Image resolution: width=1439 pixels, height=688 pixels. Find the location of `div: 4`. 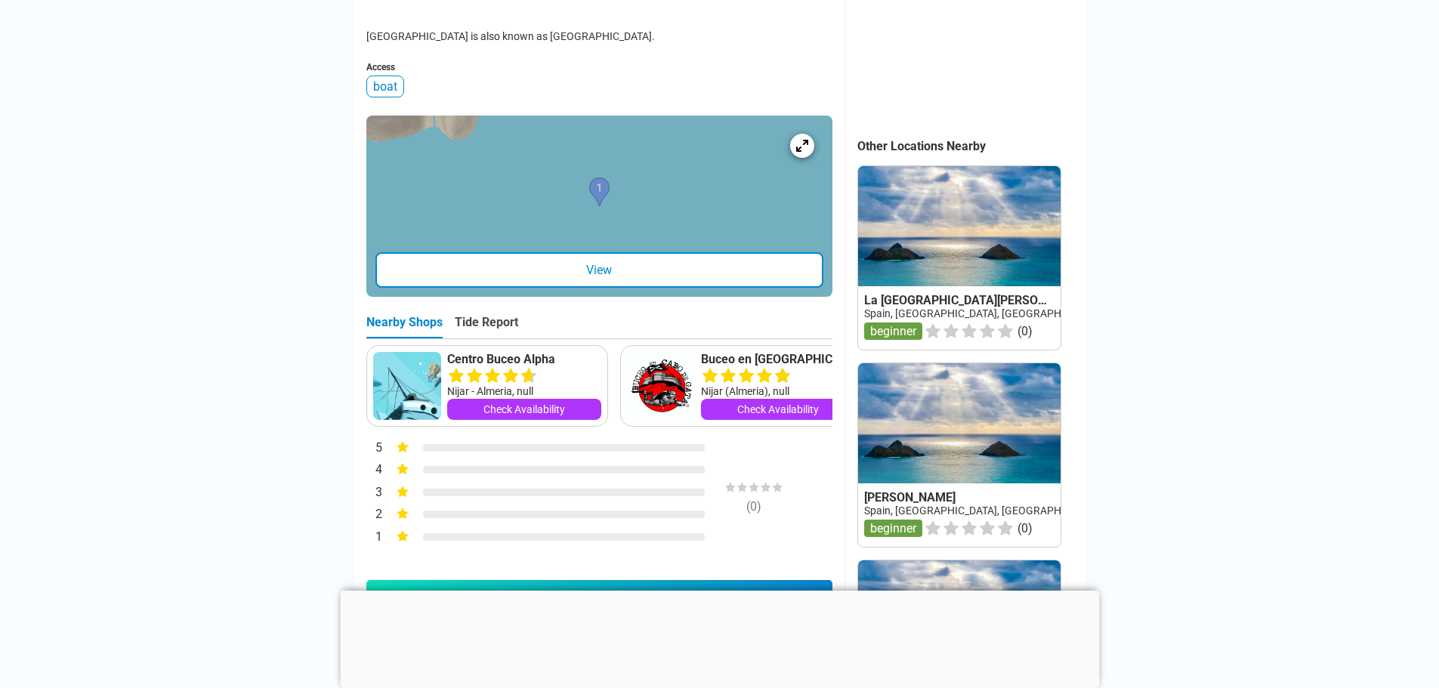

div: 4 is located at coordinates (375, 471).